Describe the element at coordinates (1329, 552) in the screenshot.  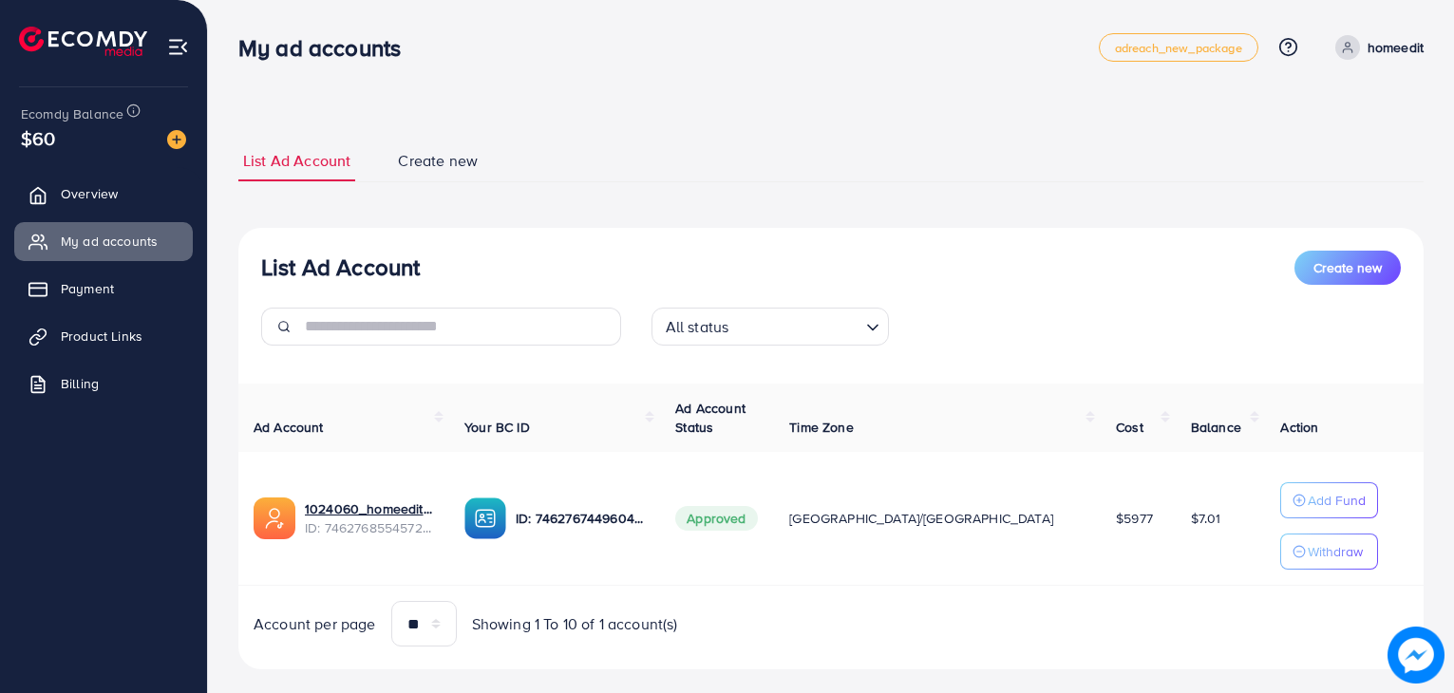
I see `button: Withdraw` at that location.